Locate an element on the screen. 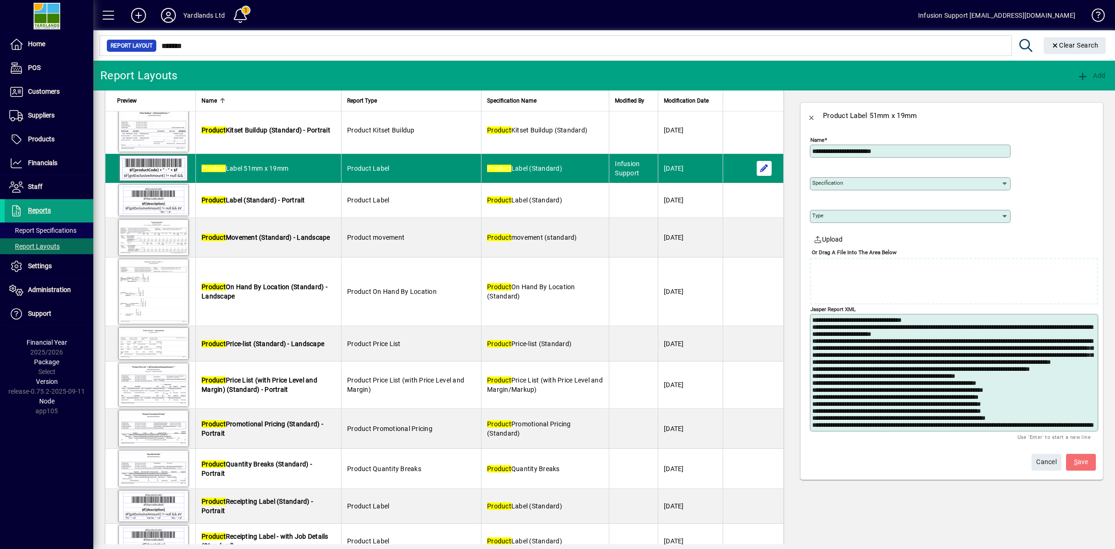 The width and height of the screenshot is (1115, 549). button: Back is located at coordinates (812, 116).